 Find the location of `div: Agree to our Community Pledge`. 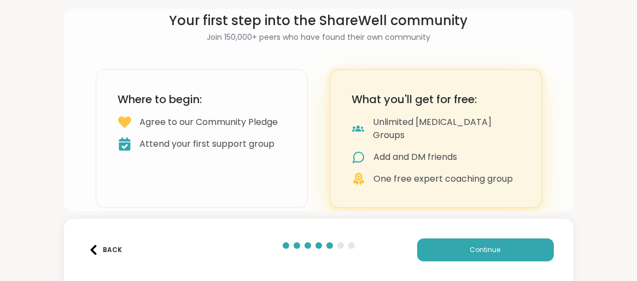

div: Agree to our Community Pledge is located at coordinates (209, 122).